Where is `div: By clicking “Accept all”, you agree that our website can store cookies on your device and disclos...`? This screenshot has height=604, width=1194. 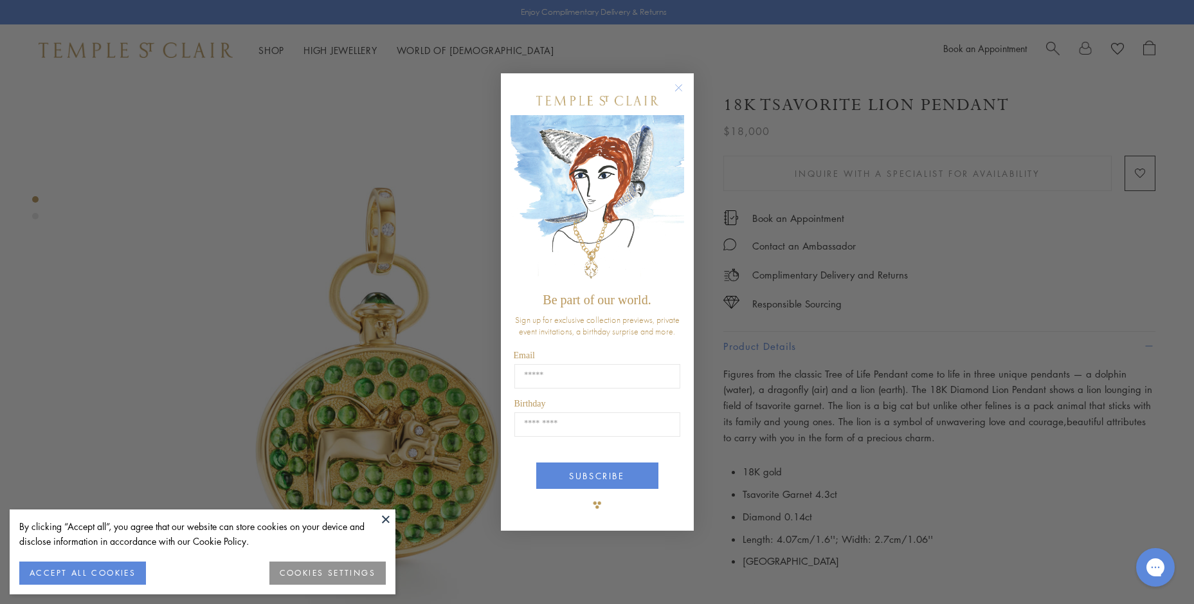 div: By clicking “Accept all”, you agree that our website can store cookies on your device and disclos... is located at coordinates (203, 534).